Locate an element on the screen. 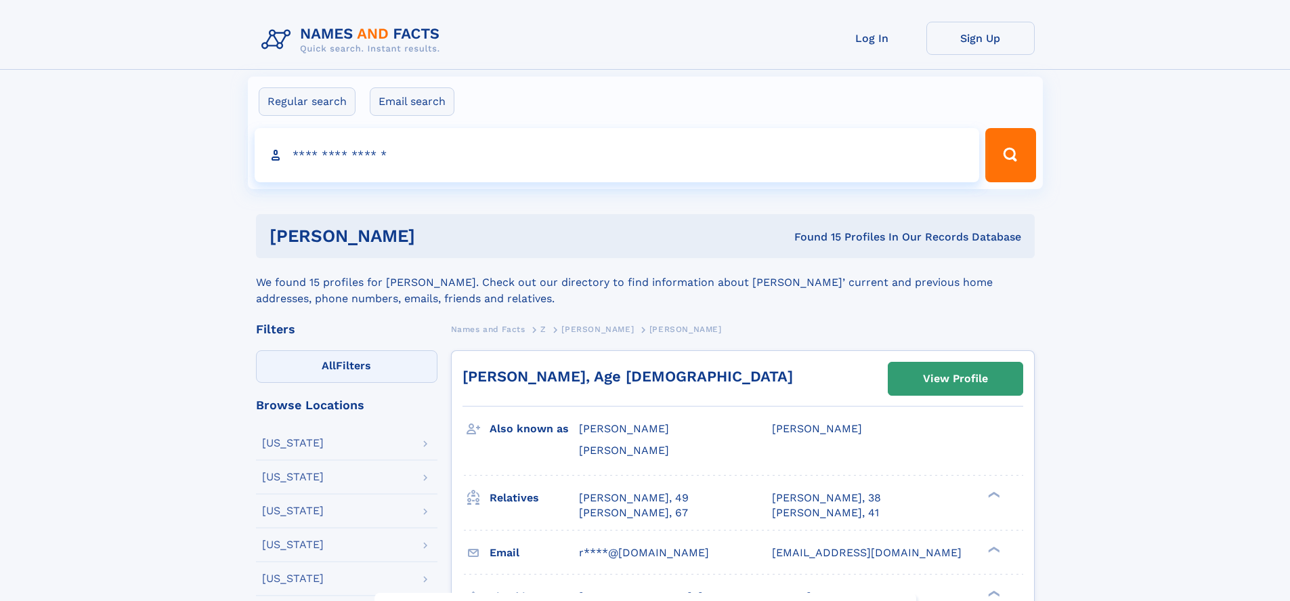 The image size is (1290, 601). a: Names and Facts is located at coordinates (488, 328).